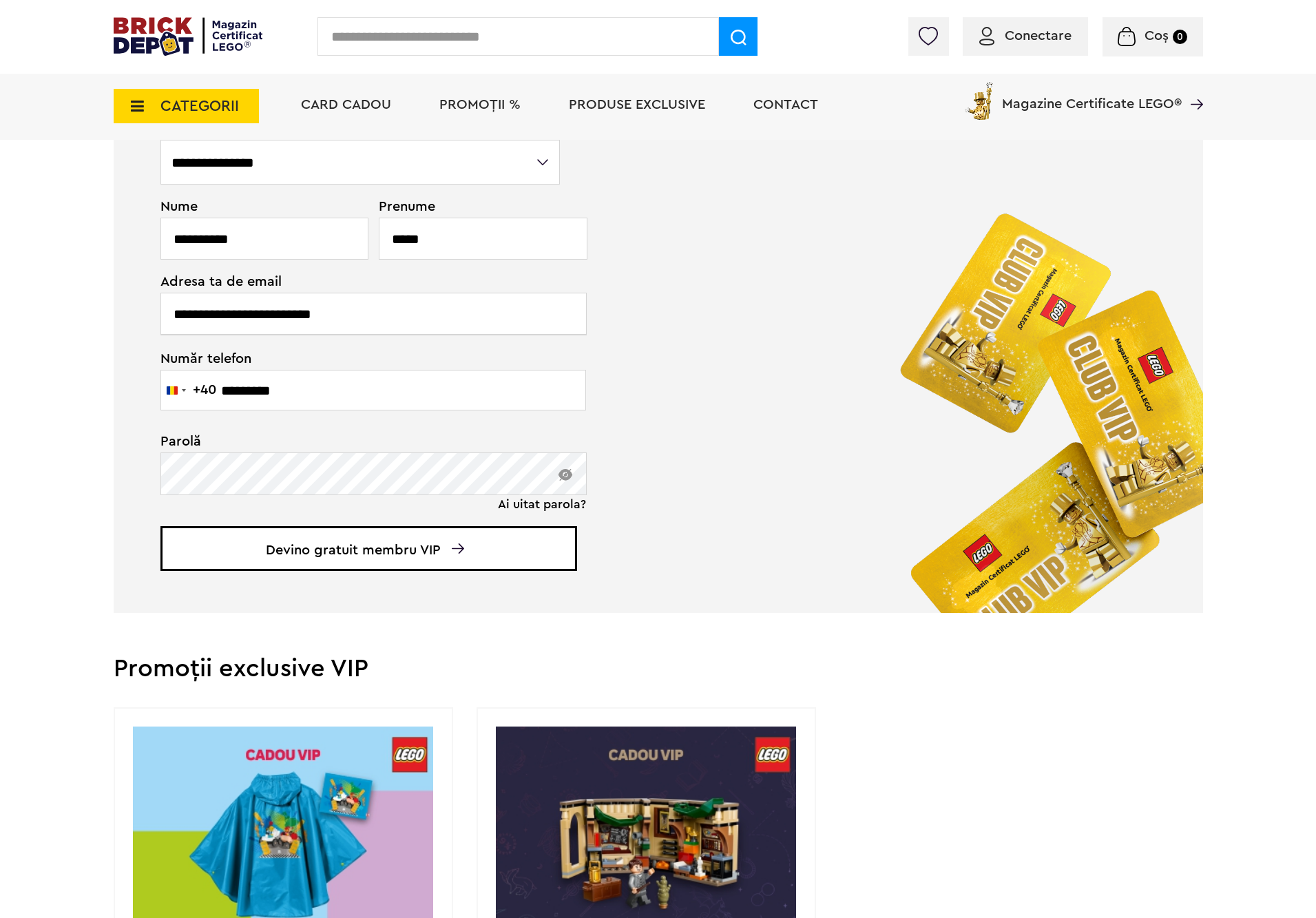 This screenshot has width=1316, height=918. I want to click on a: Contact, so click(786, 105).